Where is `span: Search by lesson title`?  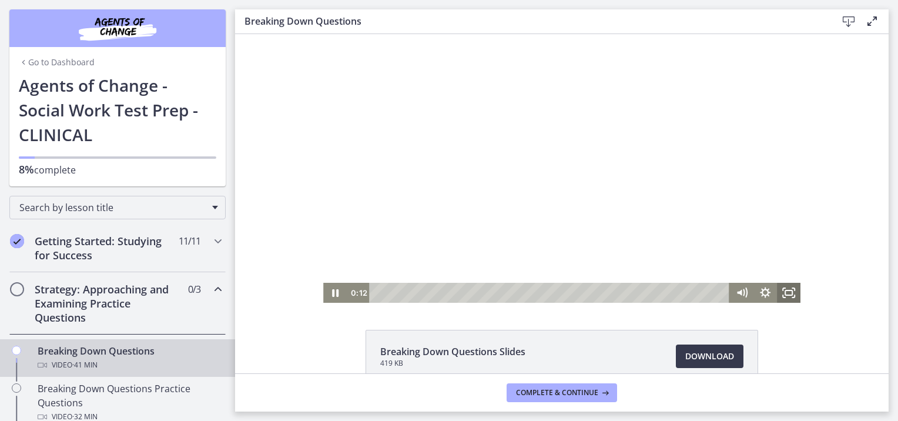 span: Search by lesson title is located at coordinates (113, 207).